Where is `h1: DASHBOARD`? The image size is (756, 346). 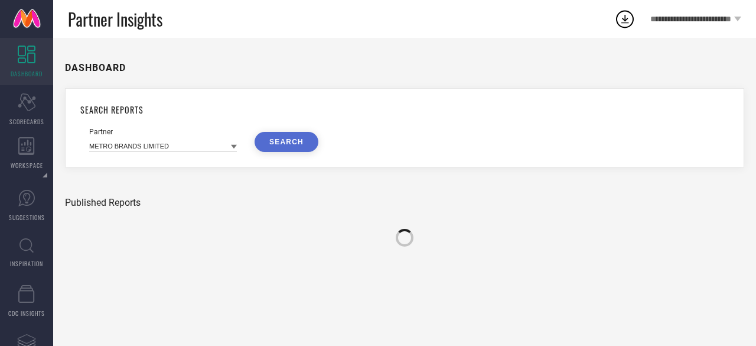 h1: DASHBOARD is located at coordinates (95, 67).